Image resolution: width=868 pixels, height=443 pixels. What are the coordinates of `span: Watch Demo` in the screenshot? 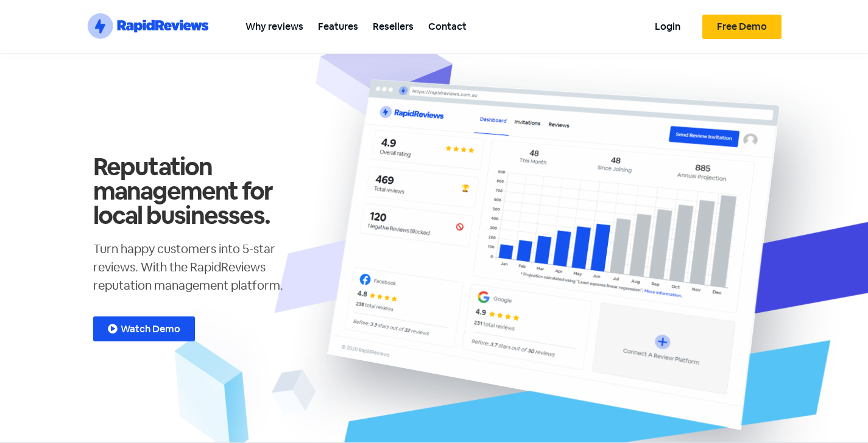 It's located at (150, 330).